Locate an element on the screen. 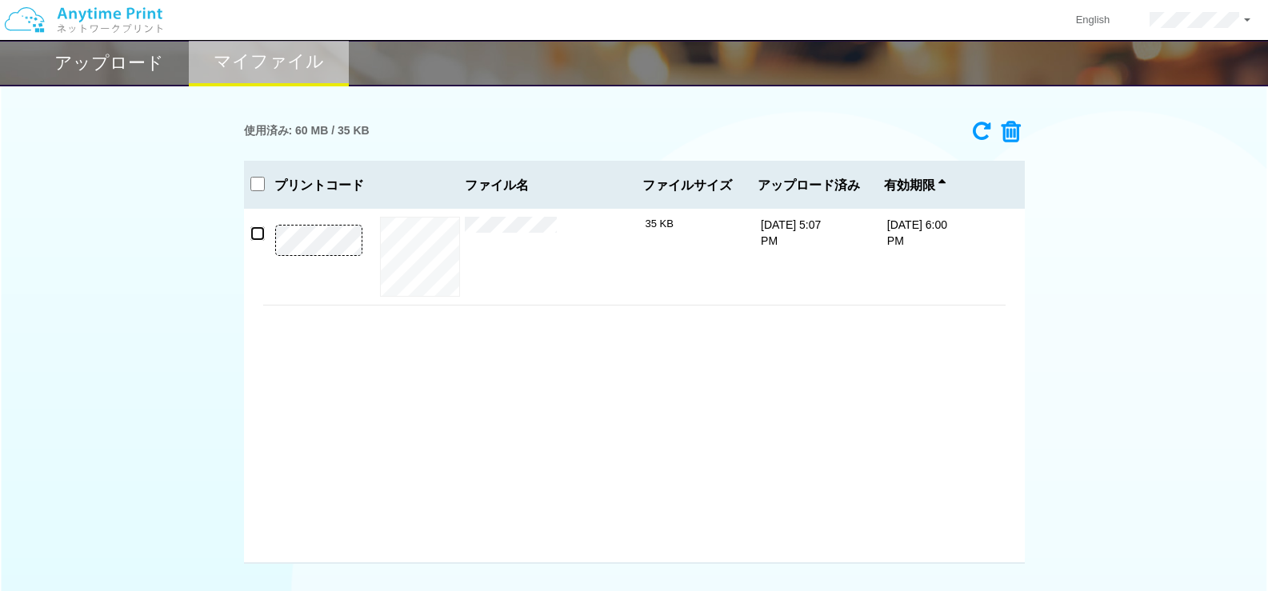 Image resolution: width=1268 pixels, height=591 pixels. span: 35 KB is located at coordinates (659, 223).